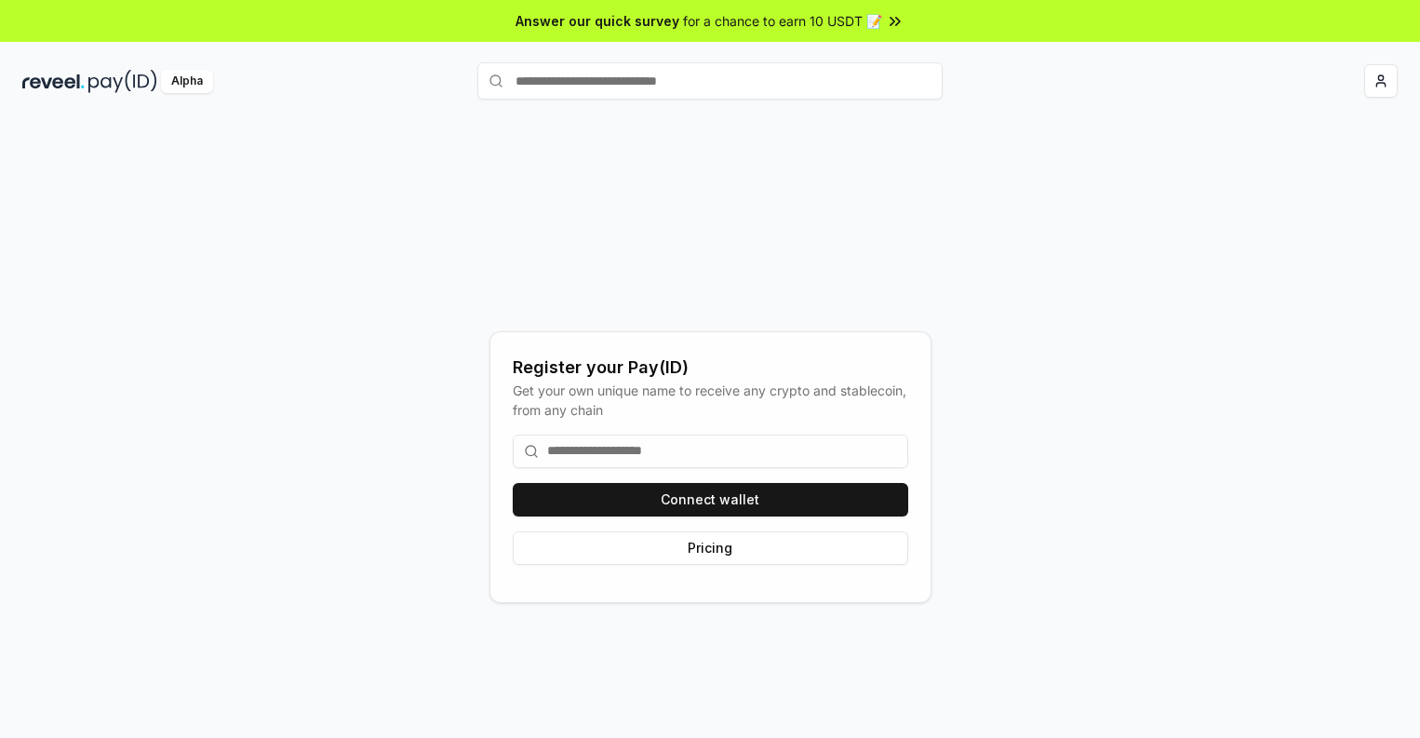 The height and width of the screenshot is (738, 1420). What do you see at coordinates (187, 81) in the screenshot?
I see `div: Alpha` at bounding box center [187, 81].